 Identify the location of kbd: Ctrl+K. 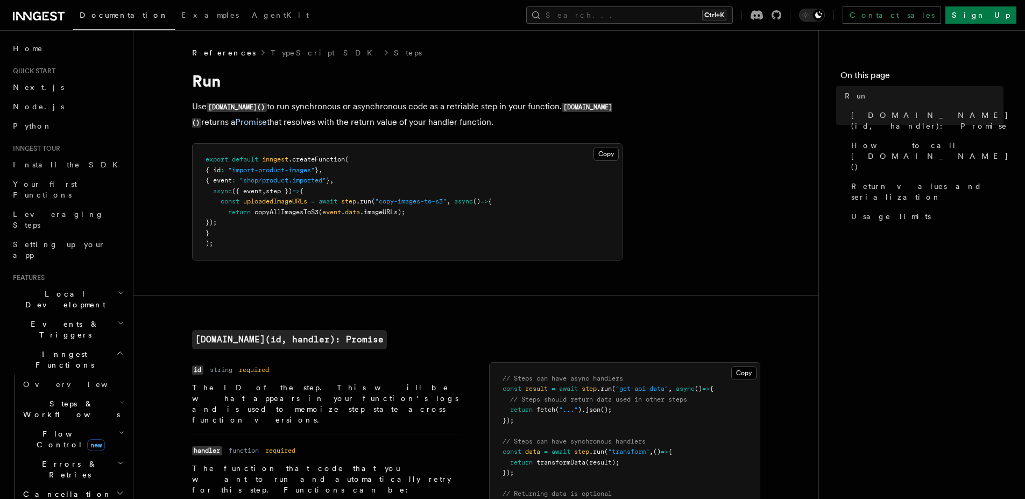
(714, 15).